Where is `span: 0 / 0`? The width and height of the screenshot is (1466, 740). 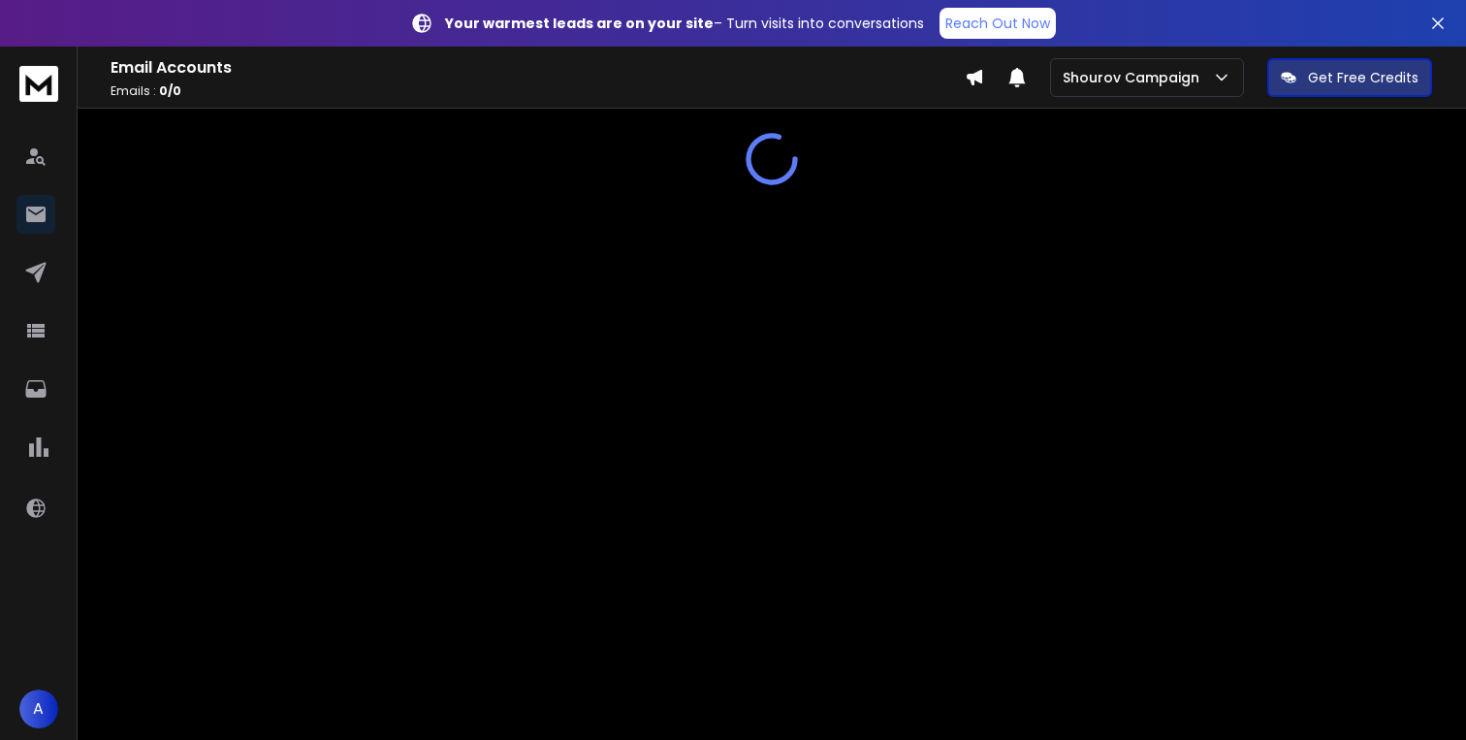 span: 0 / 0 is located at coordinates (170, 90).